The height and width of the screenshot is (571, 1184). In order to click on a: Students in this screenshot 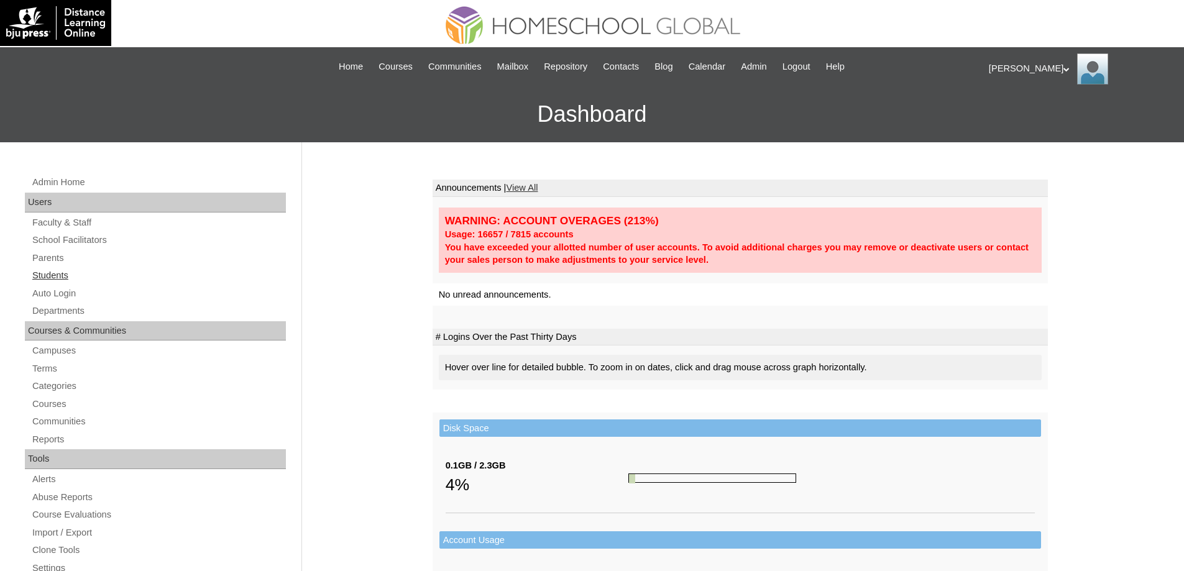, I will do `click(159, 275)`.